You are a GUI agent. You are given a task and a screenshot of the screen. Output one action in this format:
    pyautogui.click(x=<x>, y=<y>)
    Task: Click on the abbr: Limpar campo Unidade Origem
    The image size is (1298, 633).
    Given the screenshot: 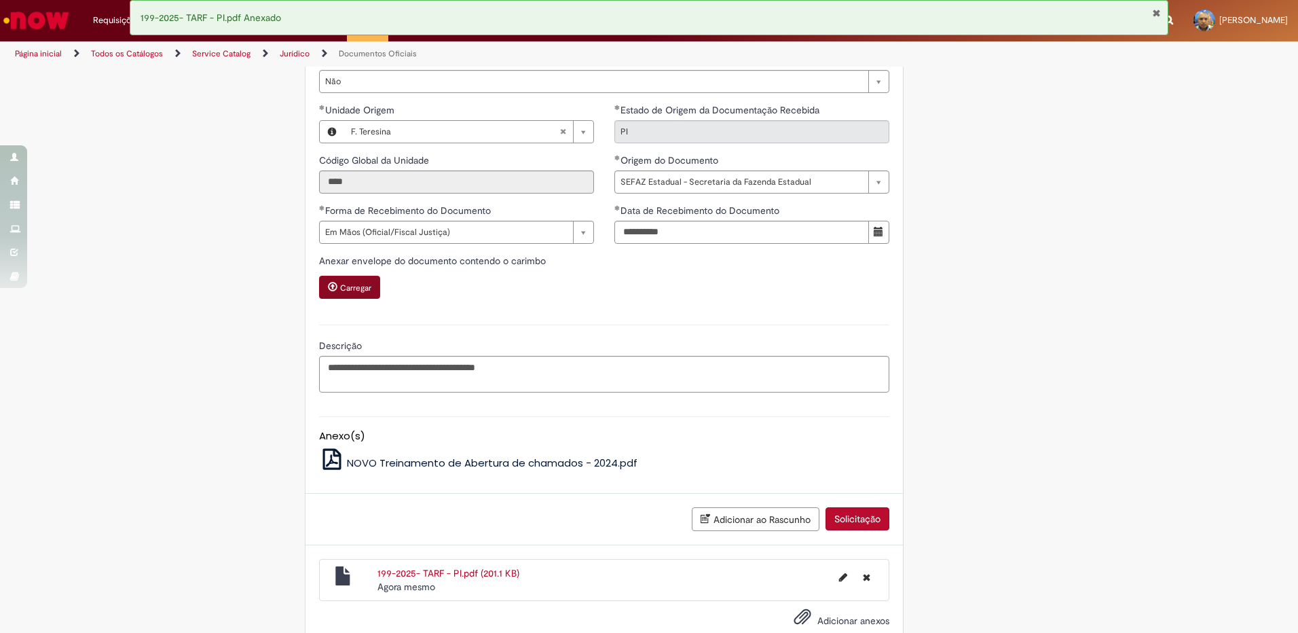 What is the action you would take?
    pyautogui.click(x=563, y=132)
    